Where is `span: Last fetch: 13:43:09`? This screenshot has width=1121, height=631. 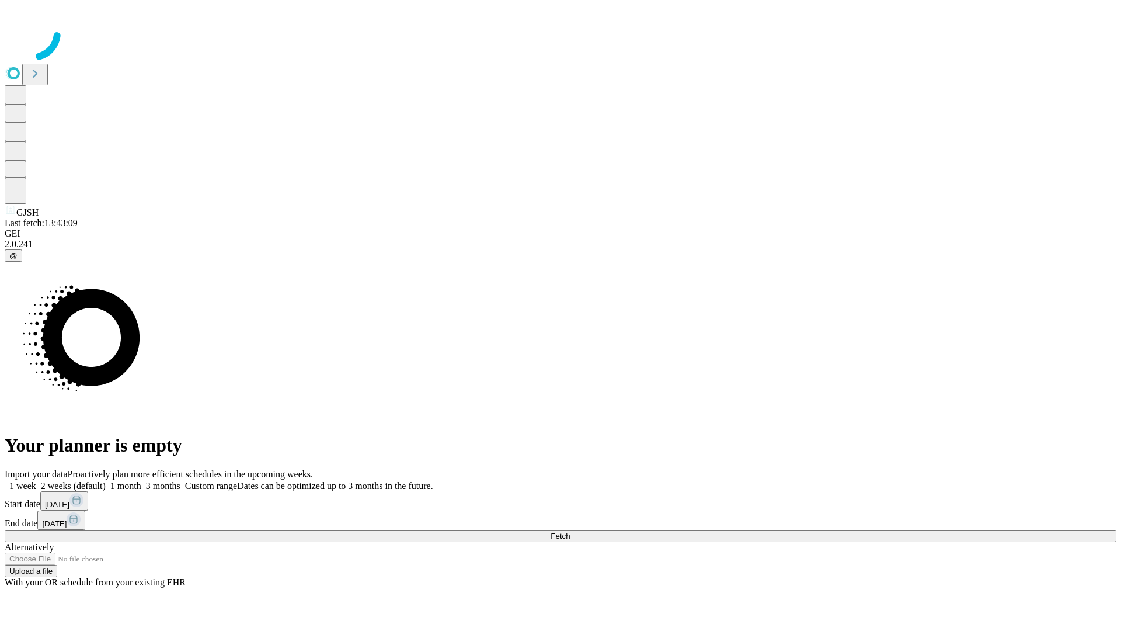 span: Last fetch: 13:43:09 is located at coordinates (41, 223).